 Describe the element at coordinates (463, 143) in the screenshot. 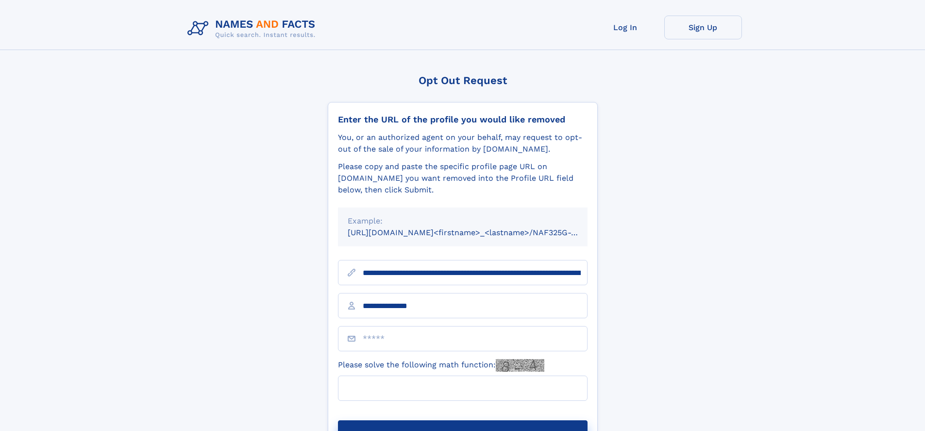

I see `div: You, or an authorized agent on your behalf, may request to opt-out of the sale of your informatio...` at that location.